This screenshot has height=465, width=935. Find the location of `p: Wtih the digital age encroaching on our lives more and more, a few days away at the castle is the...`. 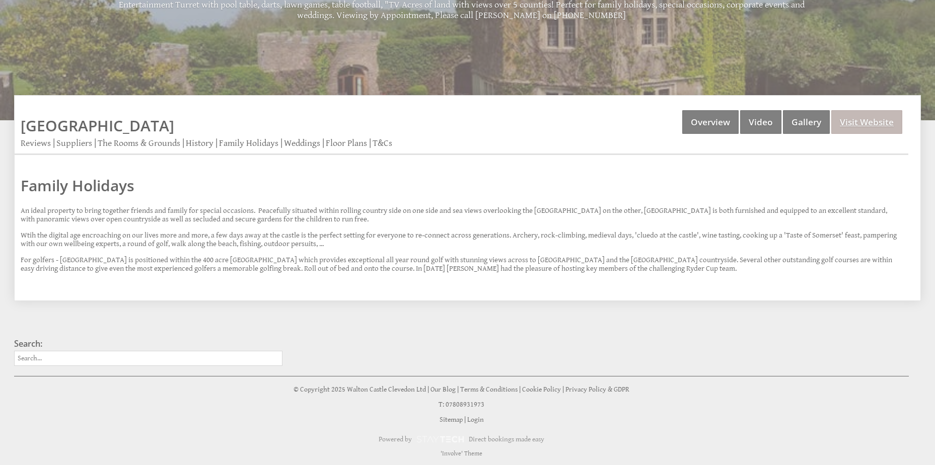

p: Wtih the digital age encroaching on our lives more and more, a few days away at the castle is the... is located at coordinates (461, 240).